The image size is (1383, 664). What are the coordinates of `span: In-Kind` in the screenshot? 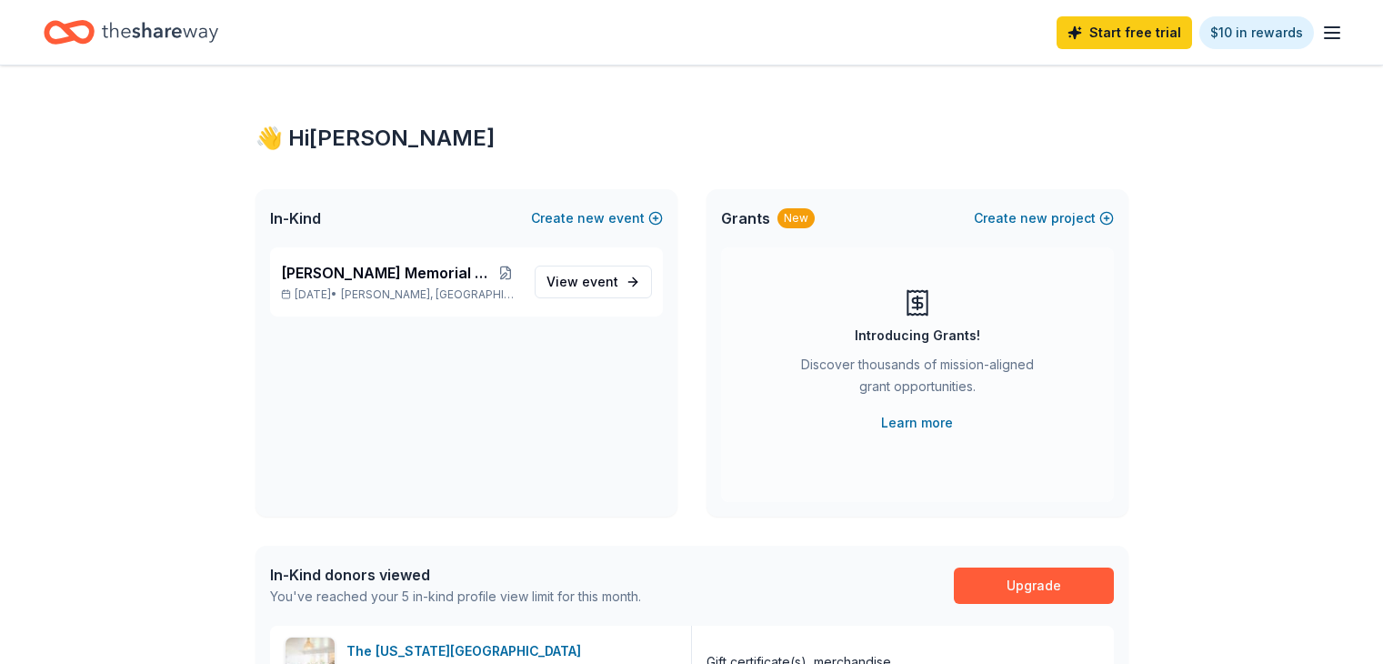 It's located at (295, 218).